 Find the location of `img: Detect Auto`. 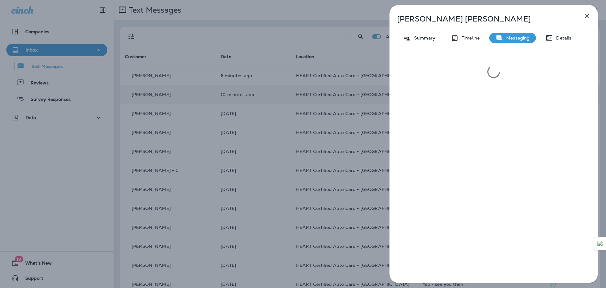

img: Detect Auto is located at coordinates (601, 243).